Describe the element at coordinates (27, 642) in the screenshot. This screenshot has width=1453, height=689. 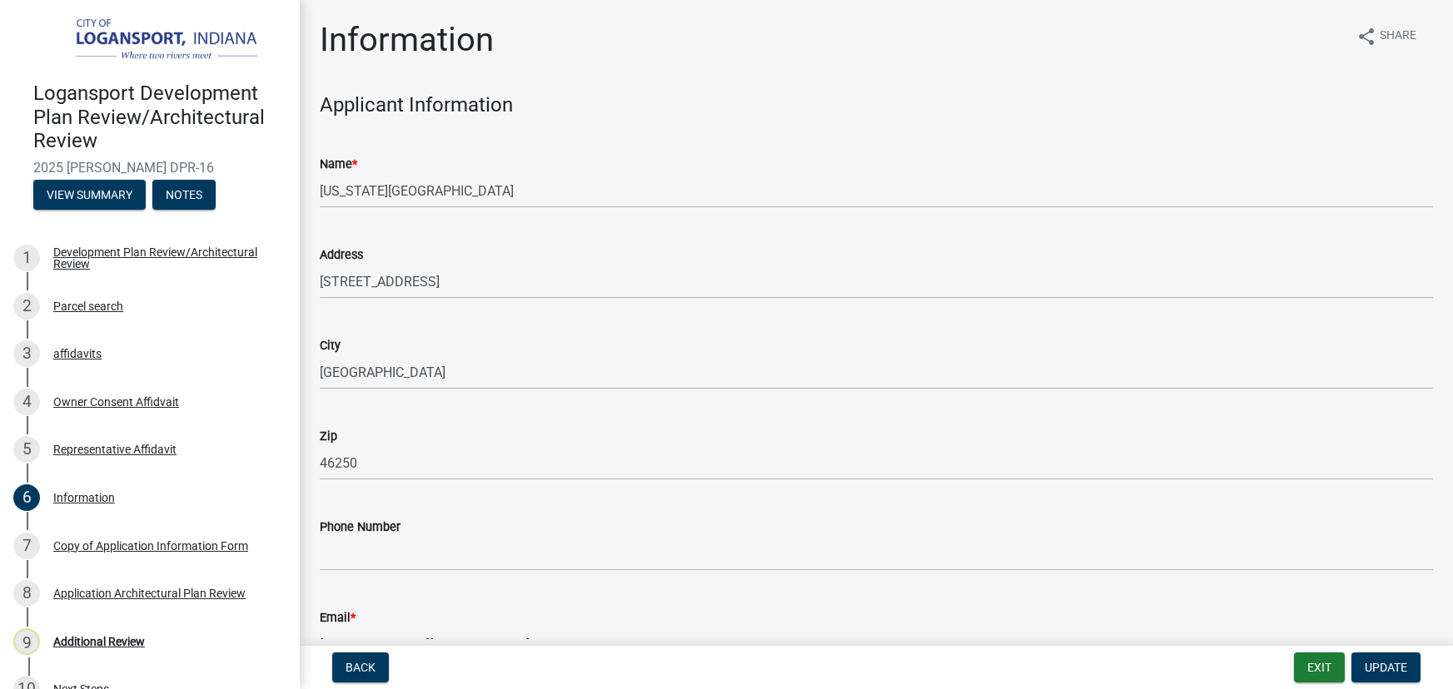
I see `div: 9` at that location.